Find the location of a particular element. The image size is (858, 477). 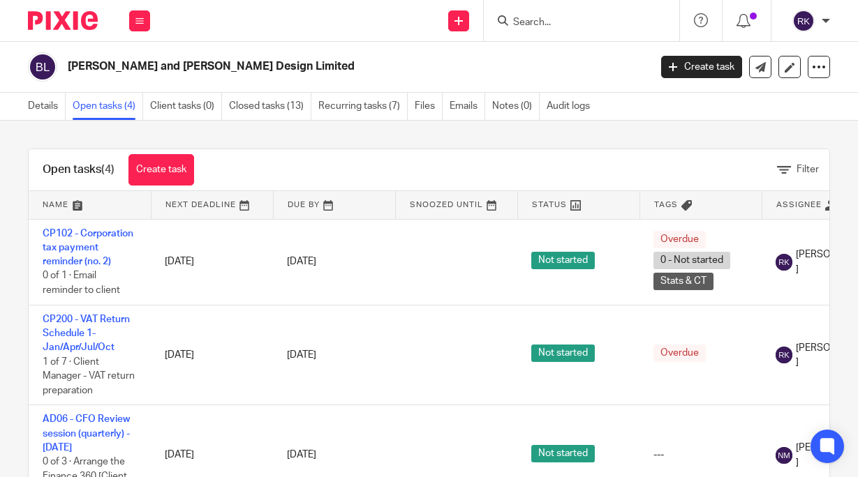

span: Tags is located at coordinates (666, 205).